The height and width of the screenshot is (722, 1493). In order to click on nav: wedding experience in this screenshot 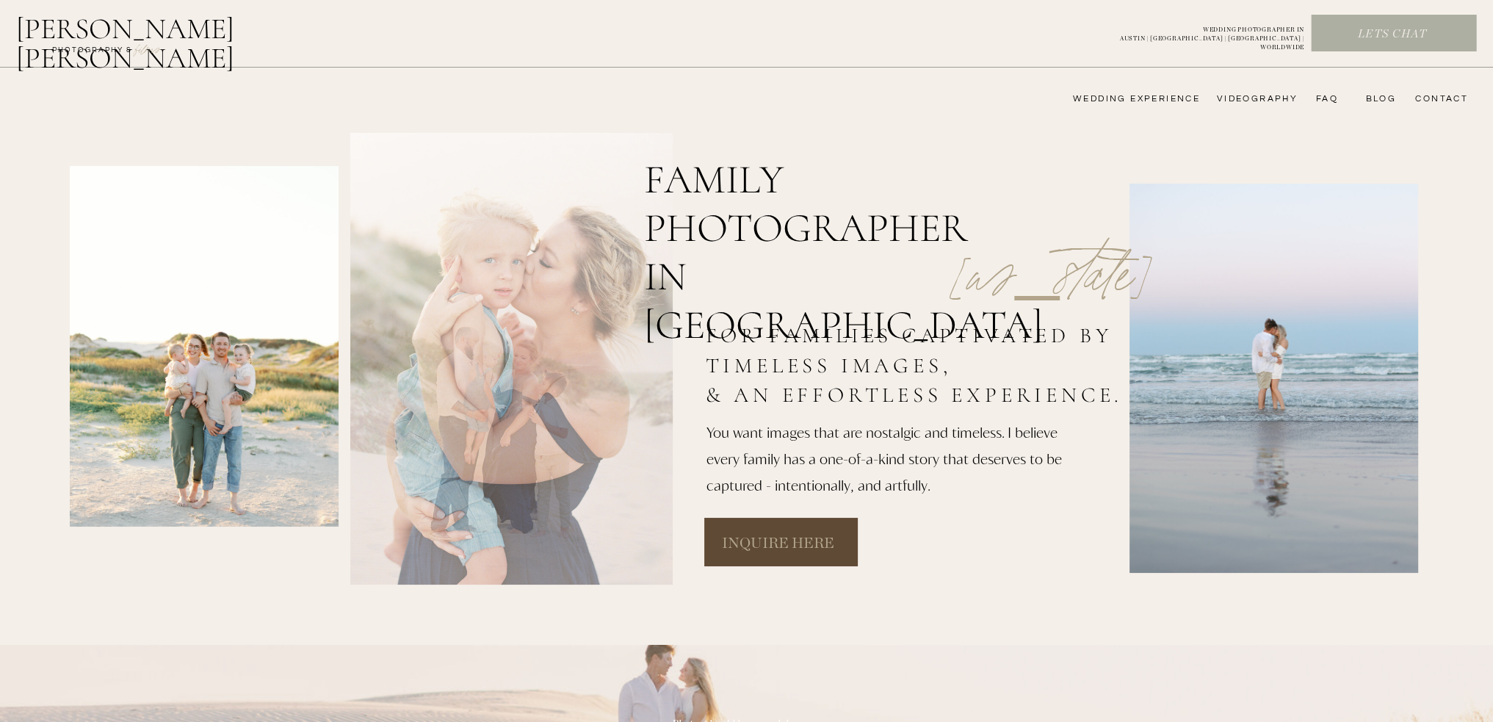, I will do `click(1126, 99)`.